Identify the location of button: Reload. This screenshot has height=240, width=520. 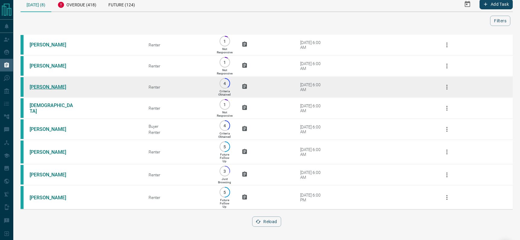
(266, 222).